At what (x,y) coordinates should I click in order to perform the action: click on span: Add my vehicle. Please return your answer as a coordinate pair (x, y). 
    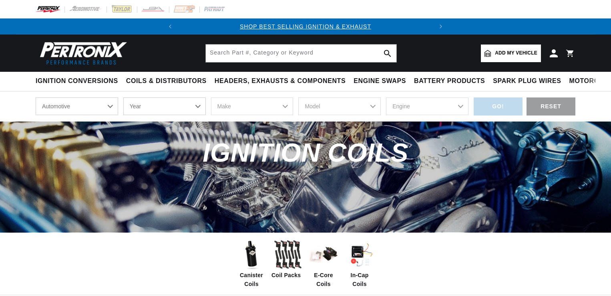
    Looking at the image, I should click on (516, 53).